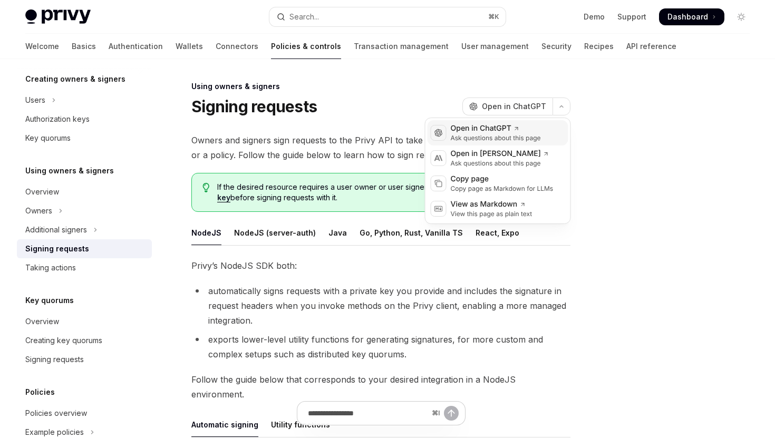 The width and height of the screenshot is (775, 438). Describe the element at coordinates (84, 100) in the screenshot. I see `button: Toggle Users section` at that location.